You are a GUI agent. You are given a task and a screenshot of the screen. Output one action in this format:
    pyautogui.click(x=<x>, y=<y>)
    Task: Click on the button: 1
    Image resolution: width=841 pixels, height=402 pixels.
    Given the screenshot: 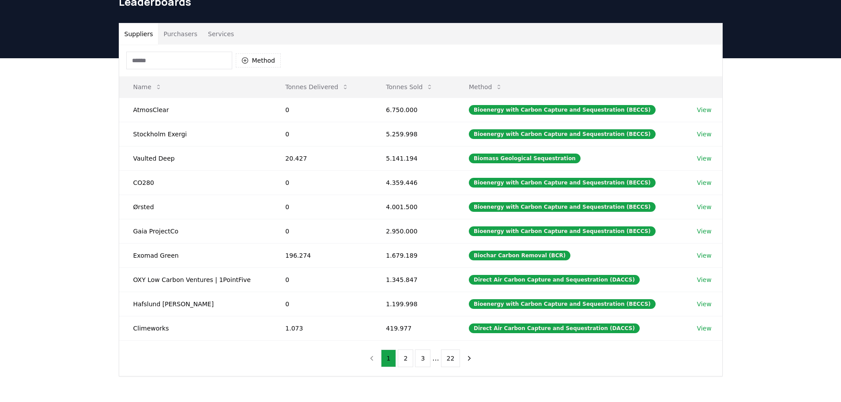 What is the action you would take?
    pyautogui.click(x=388, y=358)
    